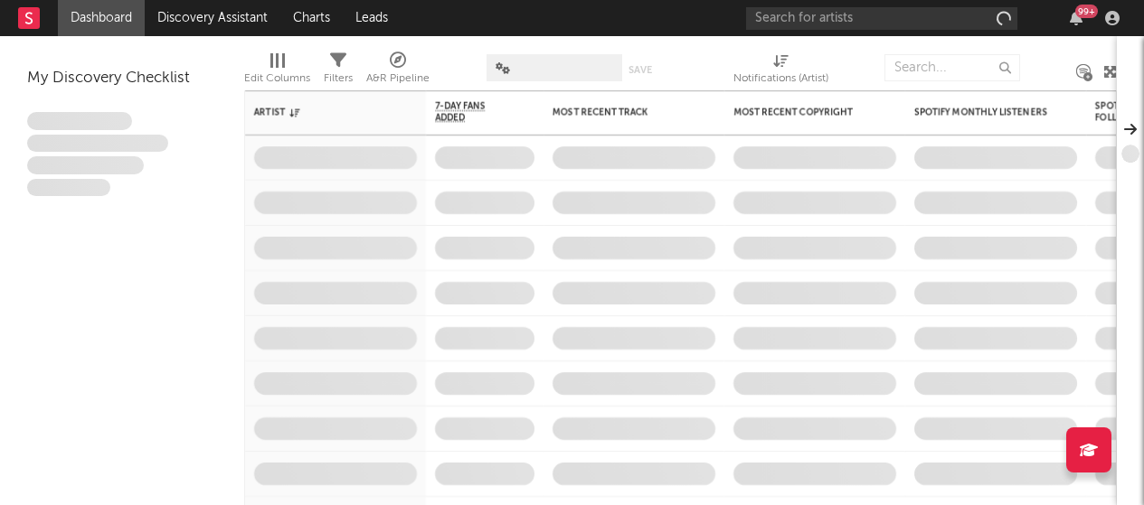 The height and width of the screenshot is (505, 1144). Describe the element at coordinates (471, 112) in the screenshot. I see `span: 7-Day Fans Added` at that location.